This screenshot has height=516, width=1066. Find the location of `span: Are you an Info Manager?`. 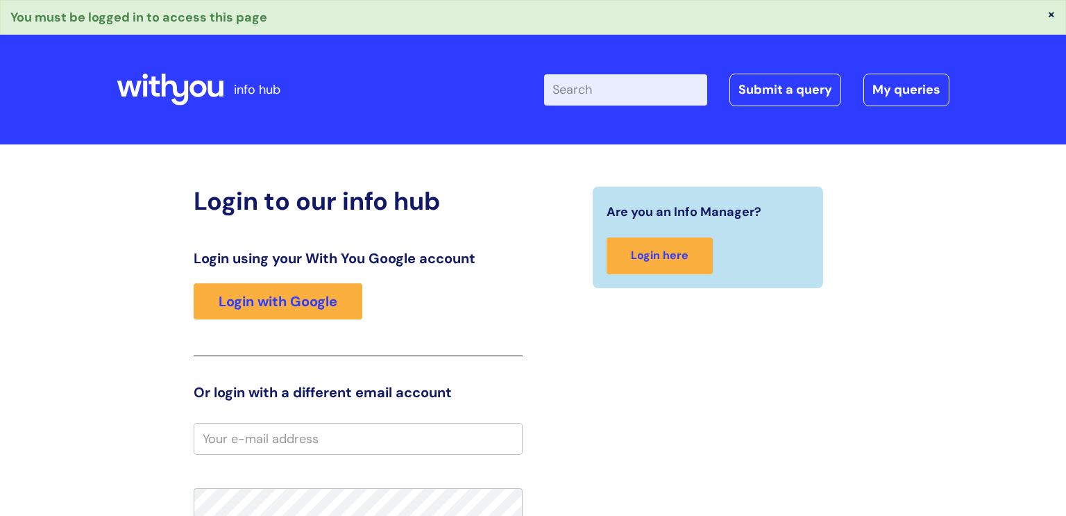

span: Are you an Info Manager? is located at coordinates (683, 212).